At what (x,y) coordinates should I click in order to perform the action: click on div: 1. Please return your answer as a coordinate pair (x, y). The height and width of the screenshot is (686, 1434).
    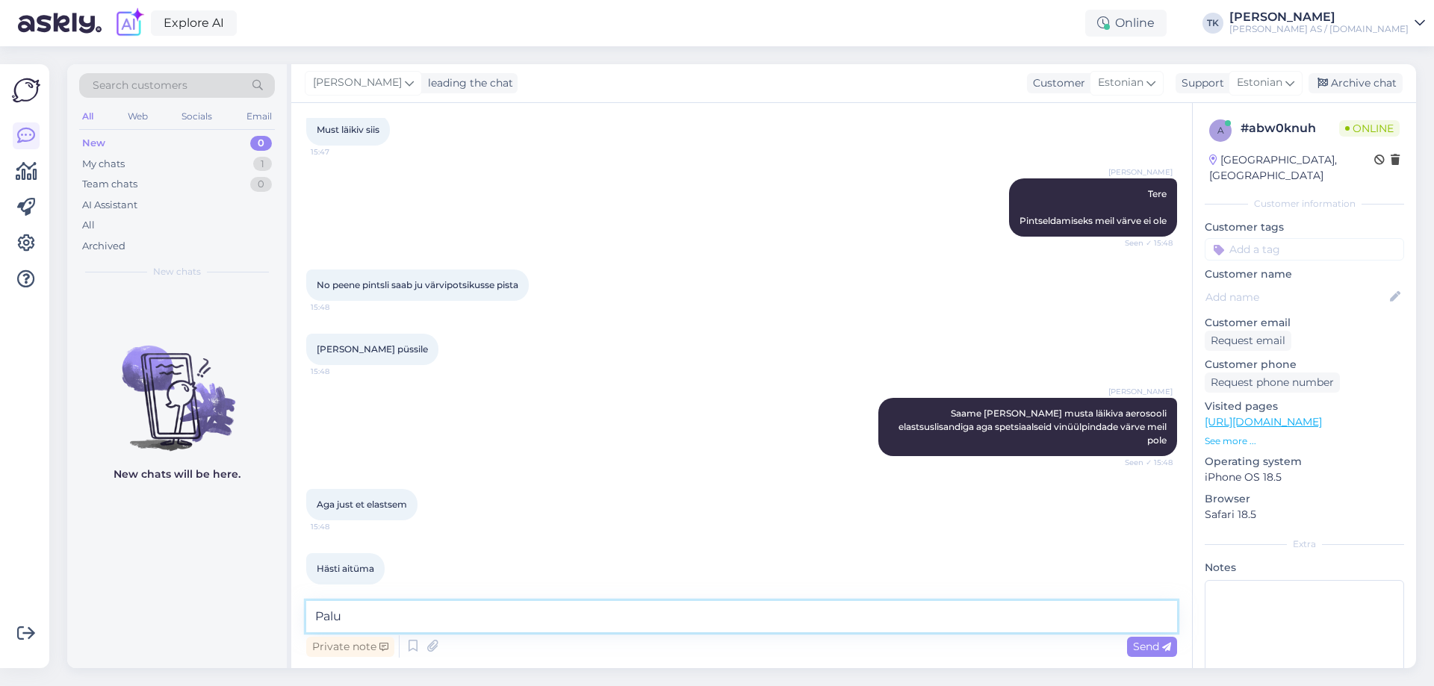
    Looking at the image, I should click on (262, 164).